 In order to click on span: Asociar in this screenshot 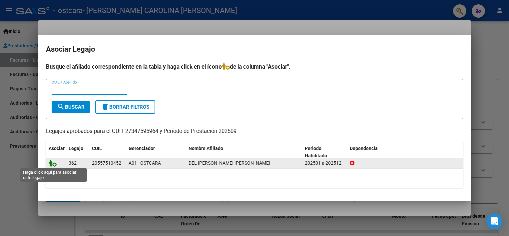, I will do `click(57, 148)`.